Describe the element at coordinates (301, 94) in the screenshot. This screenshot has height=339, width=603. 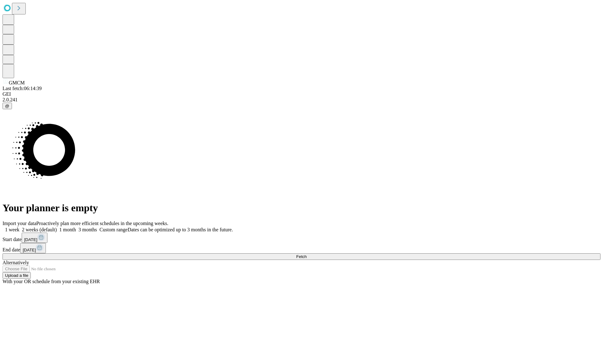
I see `div: GEI` at that location.